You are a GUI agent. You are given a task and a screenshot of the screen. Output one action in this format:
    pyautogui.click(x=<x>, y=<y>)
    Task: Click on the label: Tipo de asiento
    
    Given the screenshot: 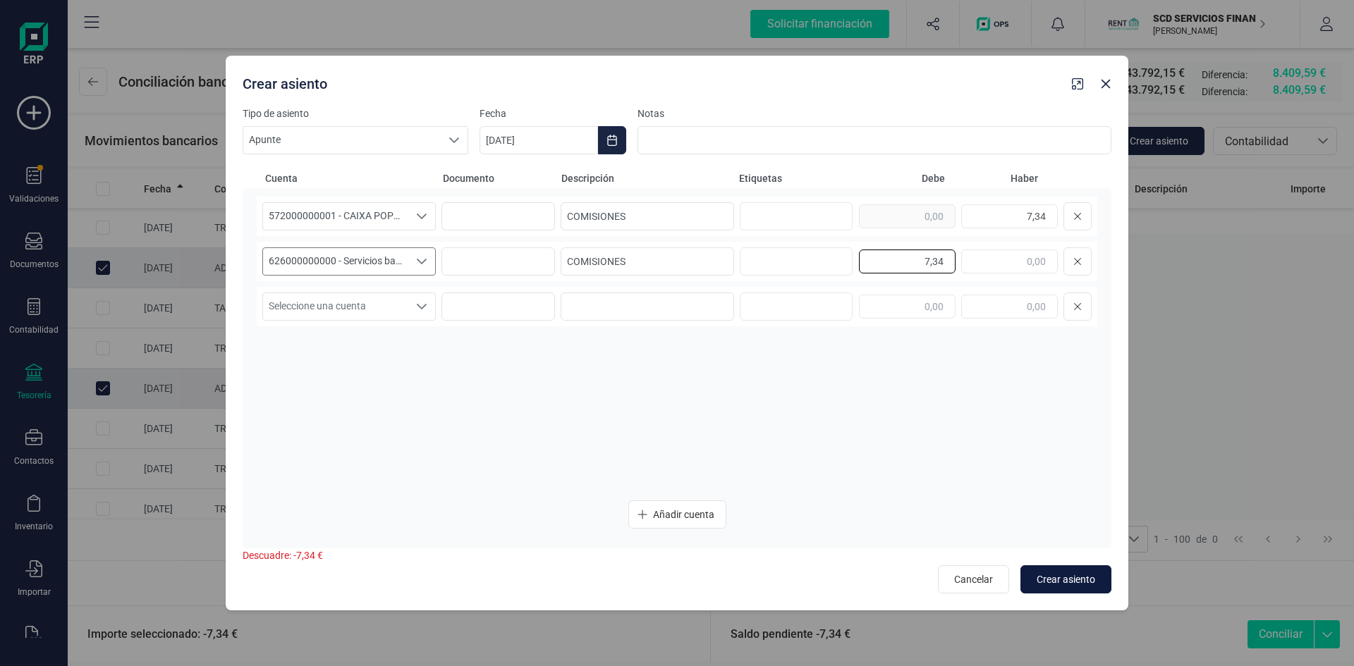 What is the action you would take?
    pyautogui.click(x=355, y=114)
    